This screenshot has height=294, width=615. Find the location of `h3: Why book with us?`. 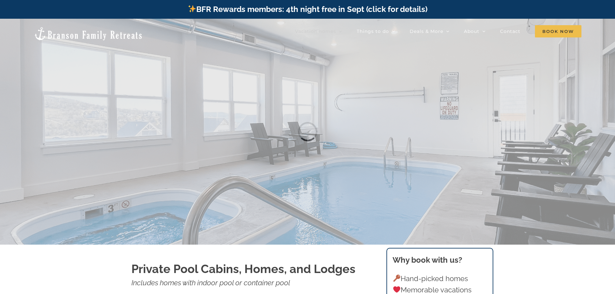

h3: Why book with us? is located at coordinates (439, 260).